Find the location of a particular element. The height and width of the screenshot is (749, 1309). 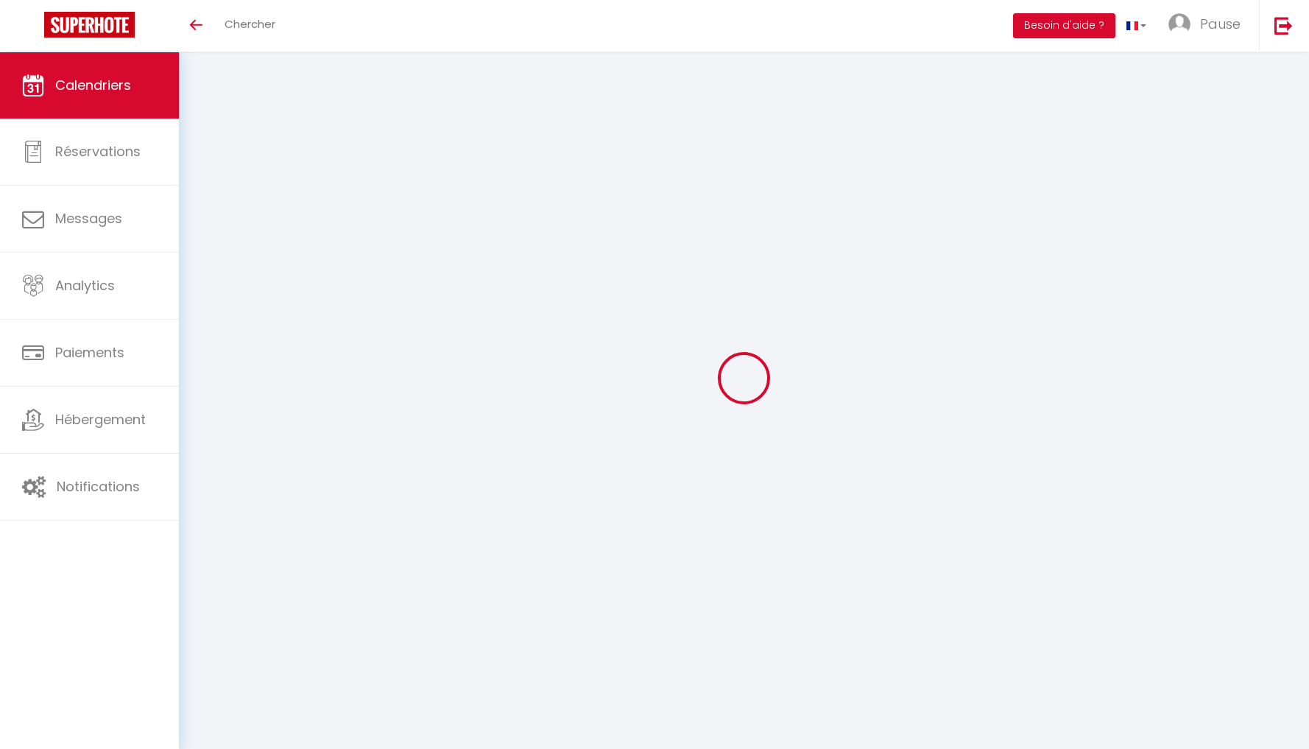

img: Super Booking is located at coordinates (89, 24).